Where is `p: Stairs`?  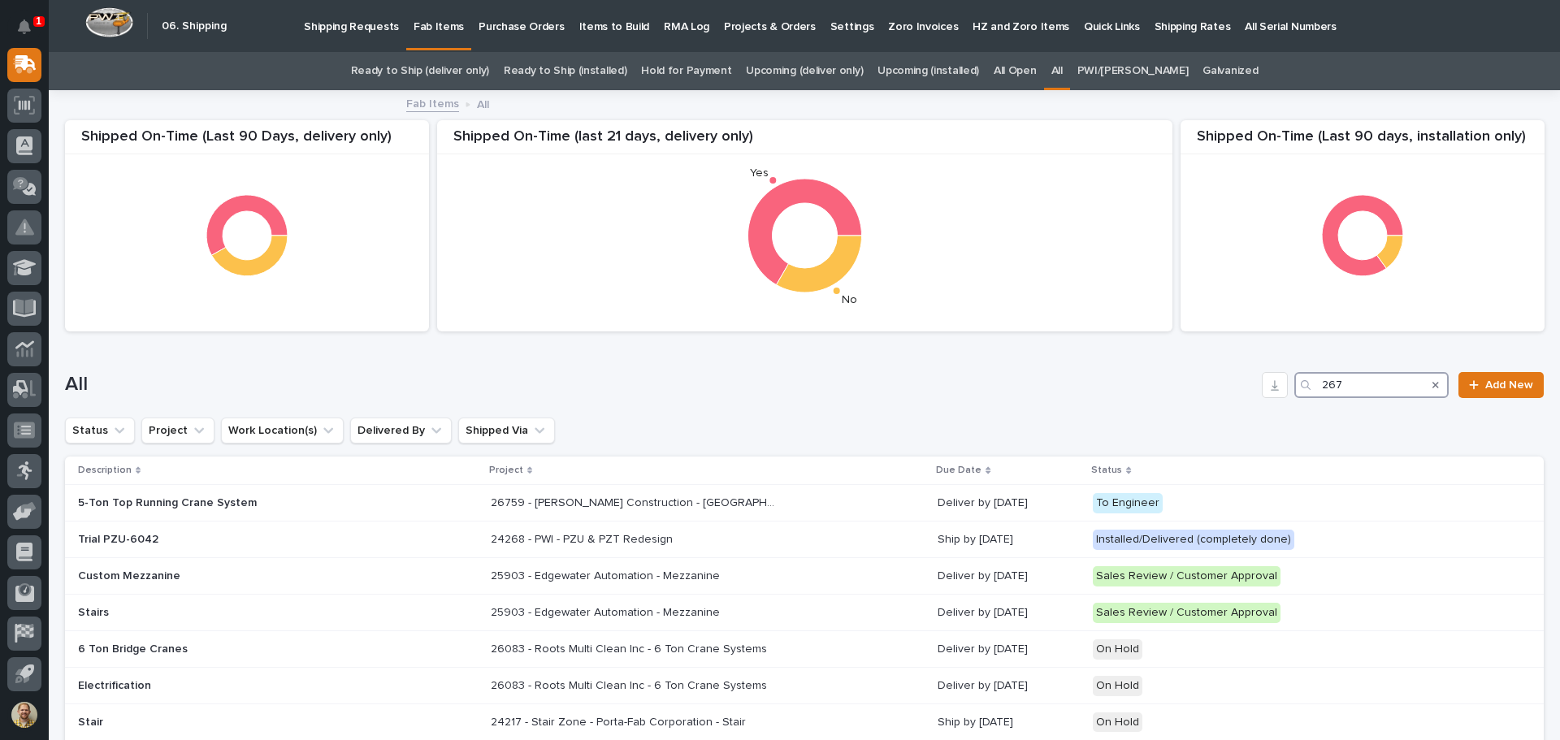
p: Stairs is located at coordinates (220, 613).